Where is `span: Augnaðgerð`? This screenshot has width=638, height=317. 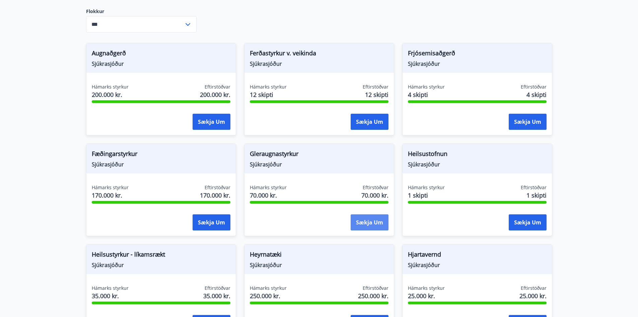 span: Augnaðgerð is located at coordinates (161, 54).